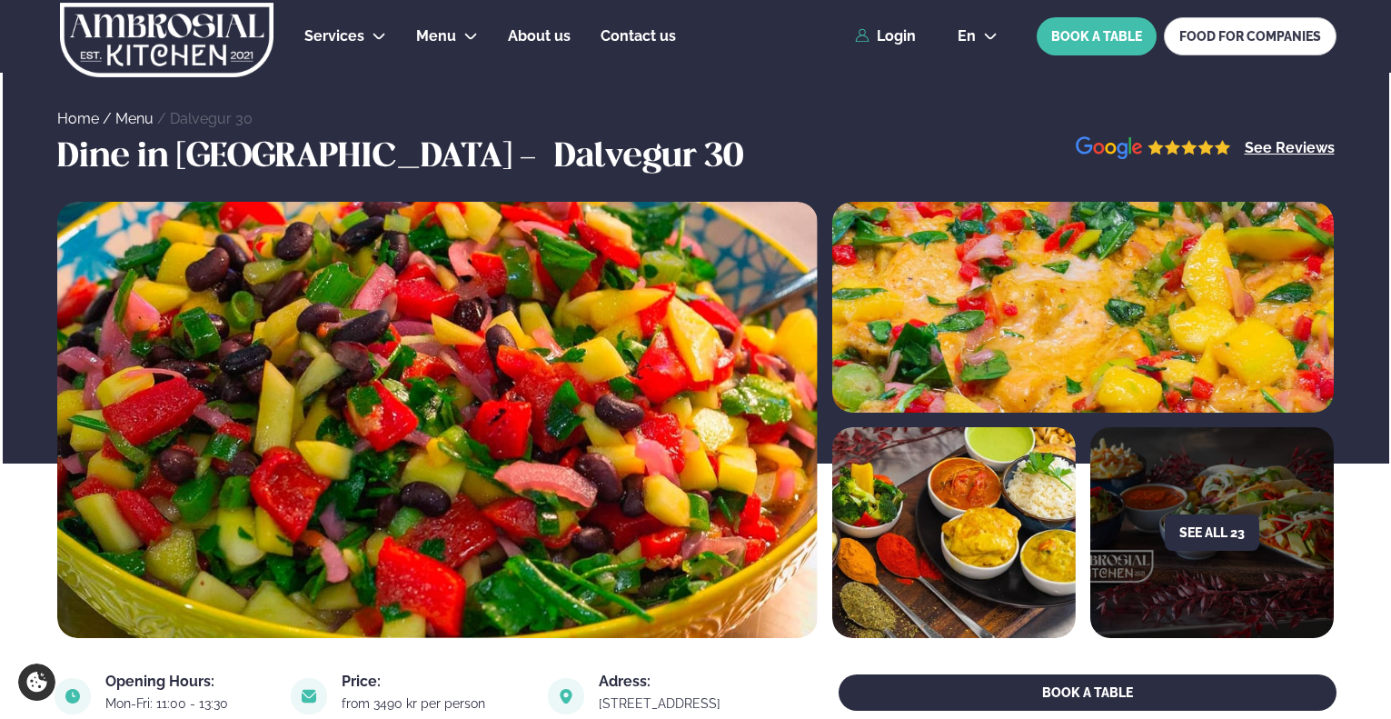 Image resolution: width=1391 pixels, height=719 pixels. Describe the element at coordinates (334, 36) in the screenshot. I see `a: Services` at that location.